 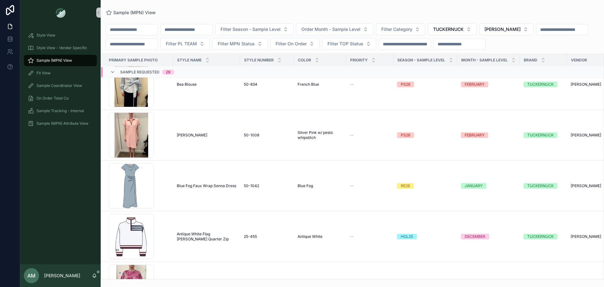 What do you see at coordinates (291, 44) in the screenshot?
I see `span: Filter On Order` at bounding box center [291, 44].